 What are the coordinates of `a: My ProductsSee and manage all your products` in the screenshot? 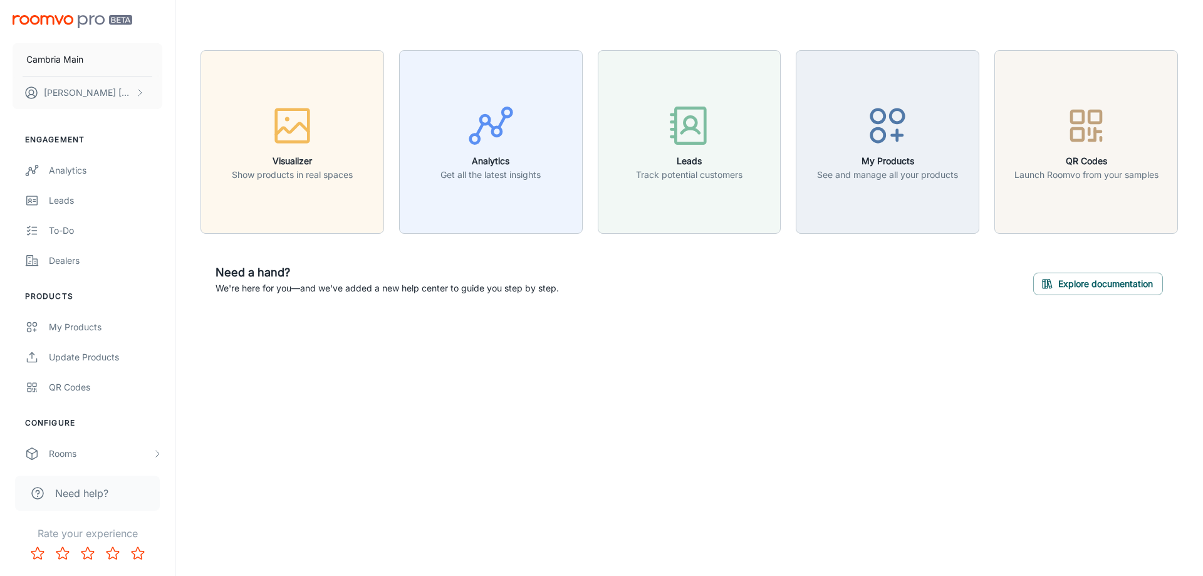 It's located at (887, 141).